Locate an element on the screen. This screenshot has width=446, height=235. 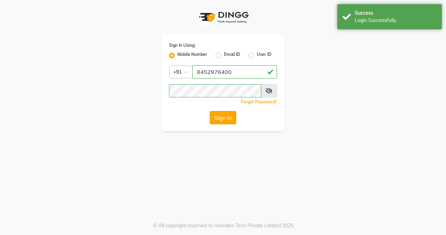
div: Login Successfully. is located at coordinates (396, 20).